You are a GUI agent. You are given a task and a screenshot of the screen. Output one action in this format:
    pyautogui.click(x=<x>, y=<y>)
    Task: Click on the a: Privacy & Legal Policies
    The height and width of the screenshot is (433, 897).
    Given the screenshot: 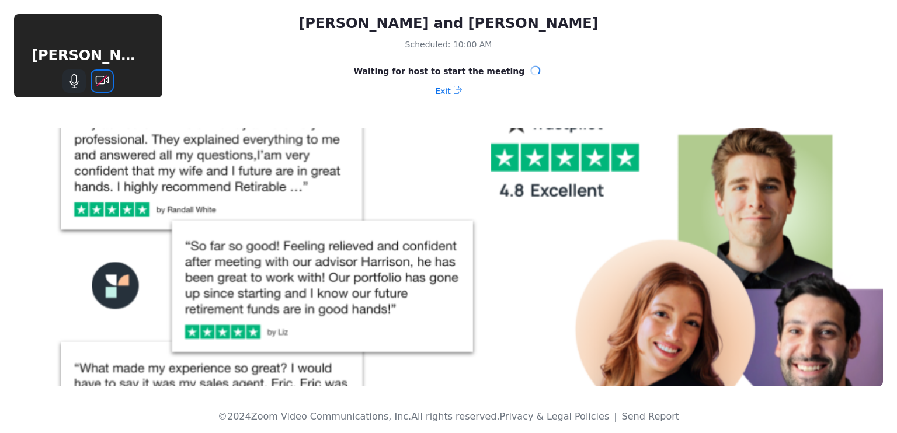 What is the action you would take?
    pyautogui.click(x=554, y=416)
    